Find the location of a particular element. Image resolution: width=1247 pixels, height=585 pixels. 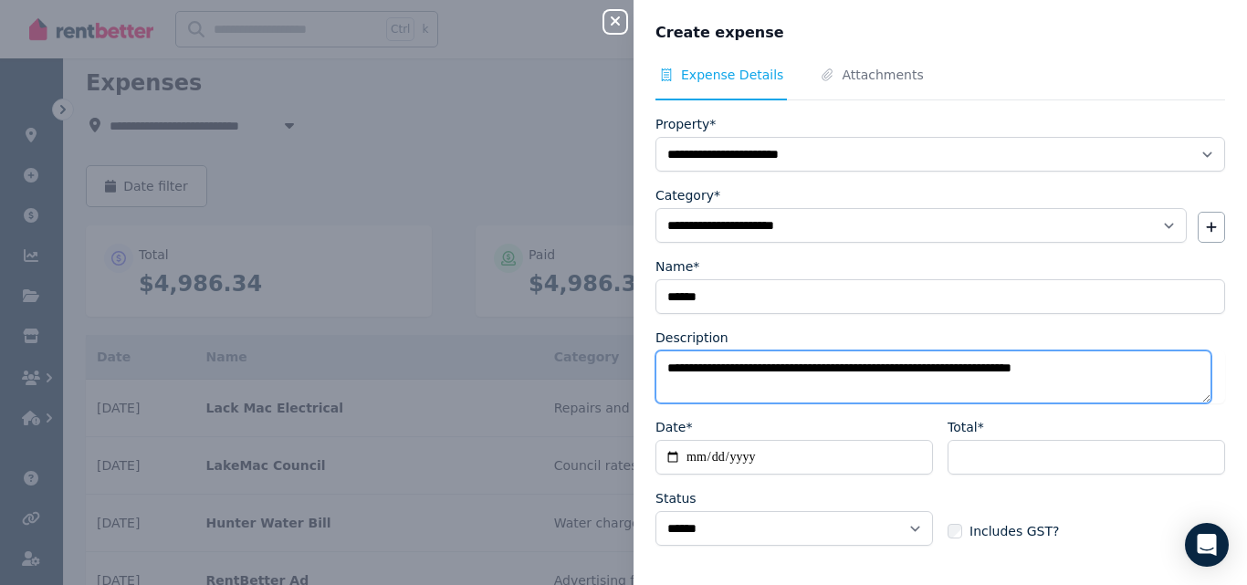

span: Create expense is located at coordinates (719, 33).